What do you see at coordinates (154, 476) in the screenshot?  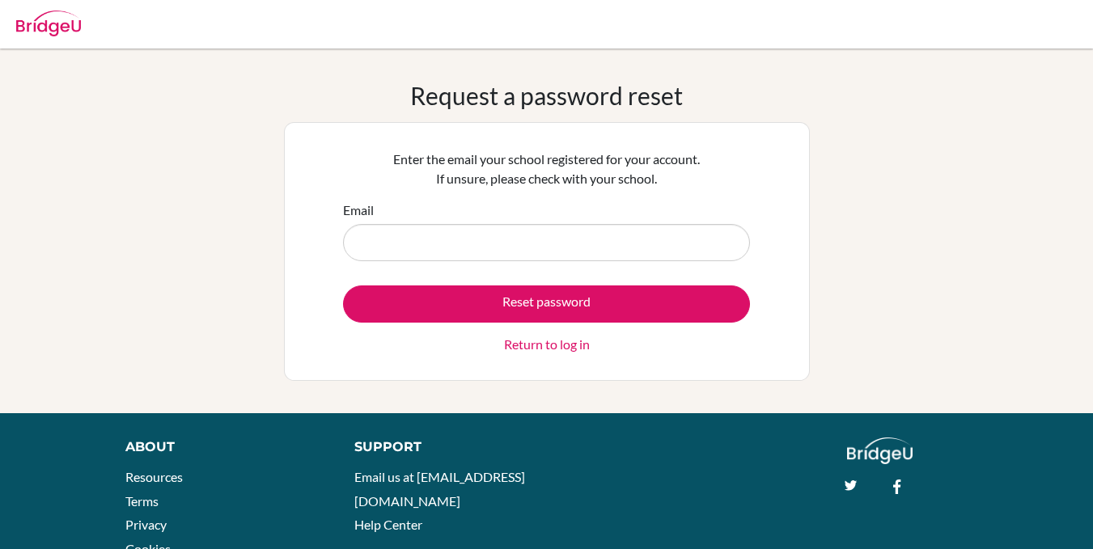 I see `a: Resources` at bounding box center [154, 476].